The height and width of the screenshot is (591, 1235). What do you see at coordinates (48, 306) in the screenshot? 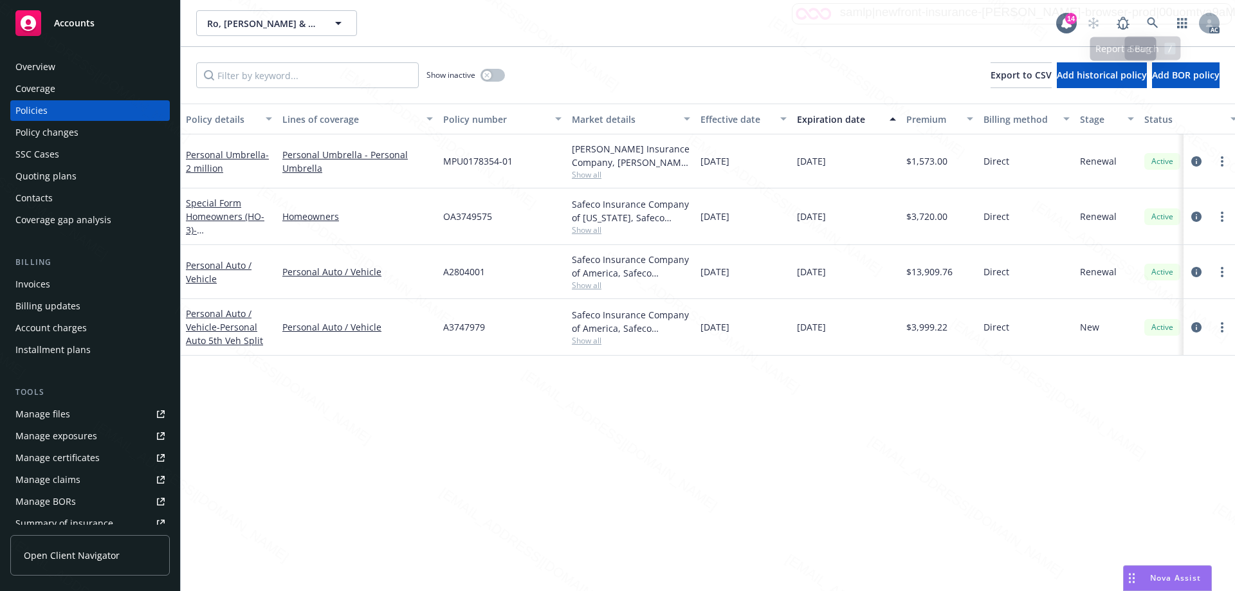
I see `div: Billing updates` at bounding box center [48, 306].